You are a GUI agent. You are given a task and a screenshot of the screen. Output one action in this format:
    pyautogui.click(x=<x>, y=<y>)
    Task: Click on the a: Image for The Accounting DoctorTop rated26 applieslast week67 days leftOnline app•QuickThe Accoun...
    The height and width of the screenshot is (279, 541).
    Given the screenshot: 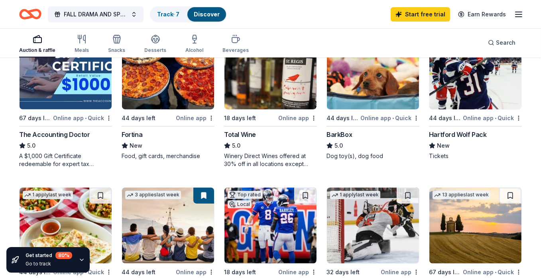 What is the action you would take?
    pyautogui.click(x=65, y=101)
    